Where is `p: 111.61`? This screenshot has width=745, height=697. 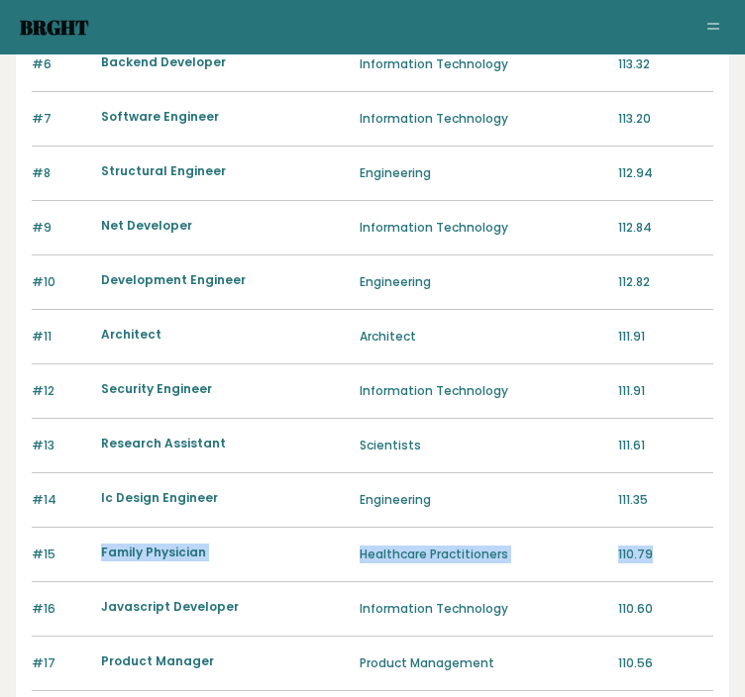 p: 111.61 is located at coordinates (666, 446).